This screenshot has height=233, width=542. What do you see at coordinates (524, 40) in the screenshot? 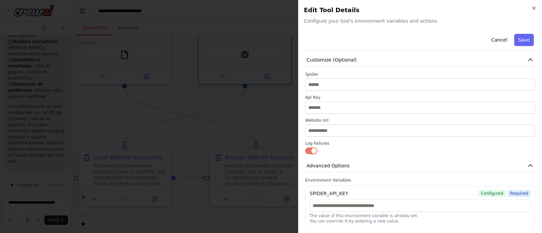
I see `button: Save` at bounding box center [524, 40].